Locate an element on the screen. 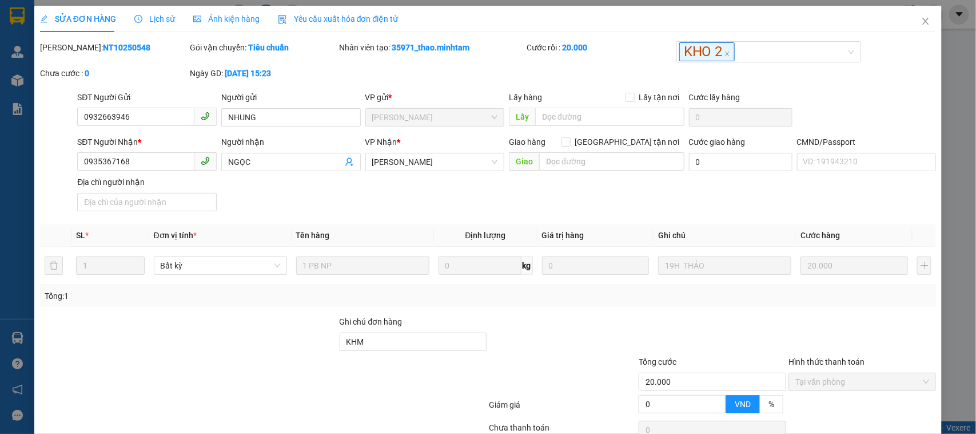 The image size is (976, 434). div: Người gửi is located at coordinates (291, 97).